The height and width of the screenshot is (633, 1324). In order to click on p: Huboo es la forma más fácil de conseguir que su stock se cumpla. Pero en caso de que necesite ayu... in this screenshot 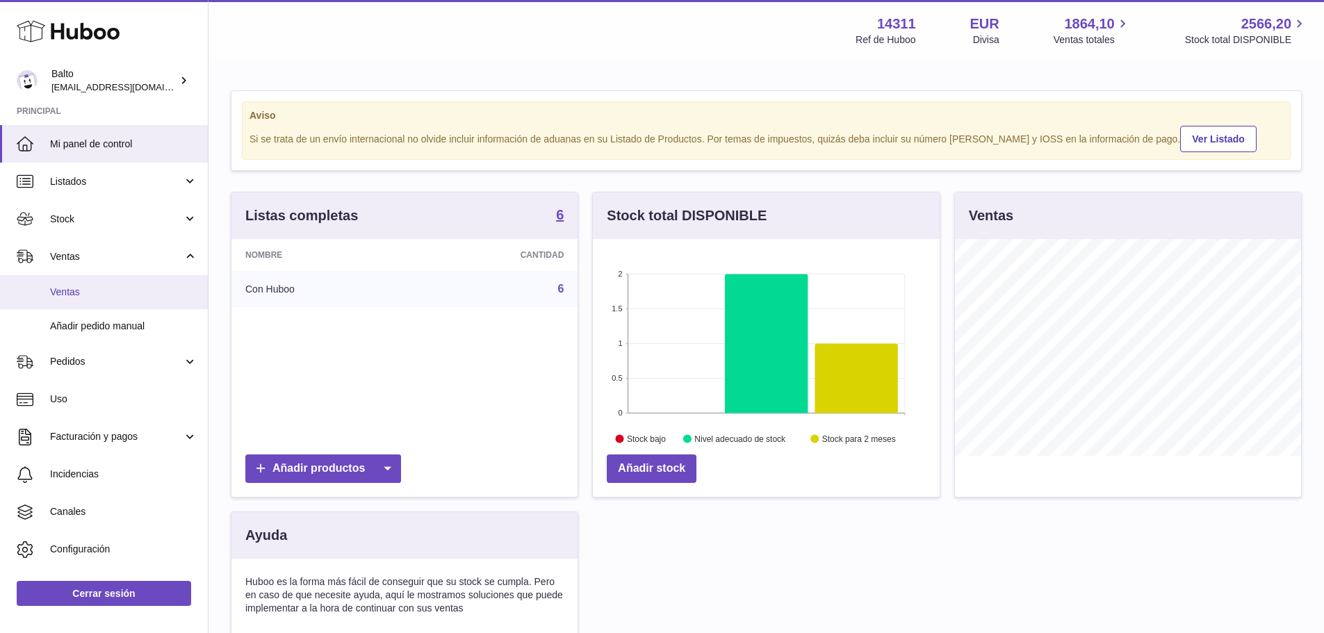, I will do `click(404, 595)`.